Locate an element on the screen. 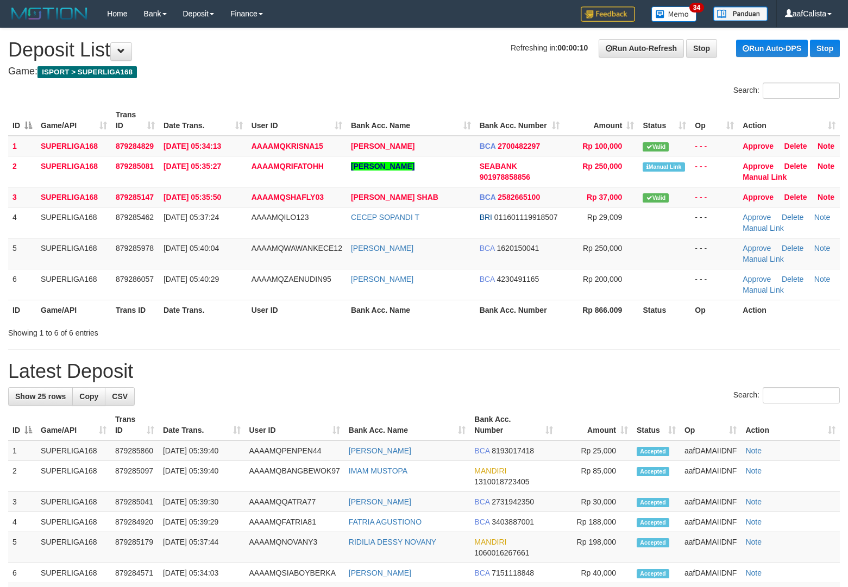 The width and height of the screenshot is (848, 587). td: AAAAMQFATRIA81 is located at coordinates (294, 522).